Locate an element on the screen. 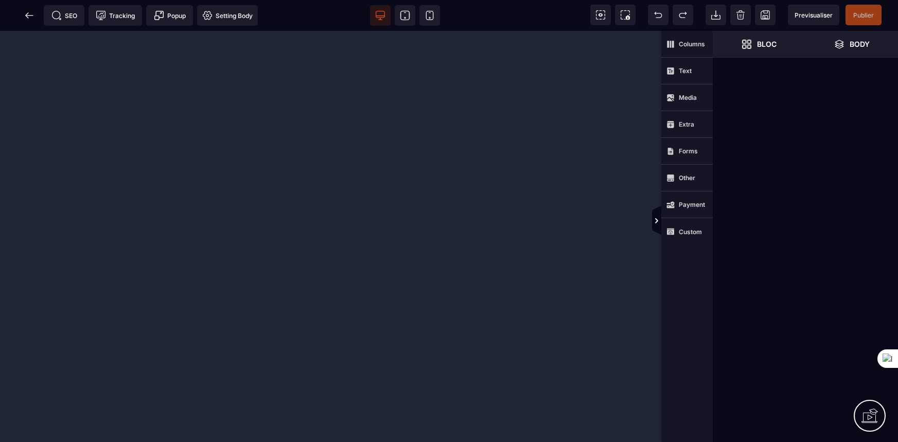  strong: Custom is located at coordinates (690, 232).